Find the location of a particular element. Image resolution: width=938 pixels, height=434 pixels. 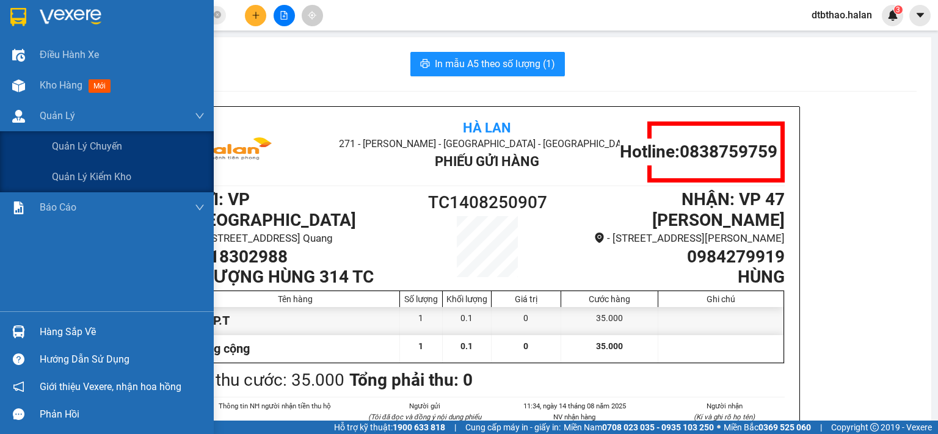

h1: Hotline: 0838759759 is located at coordinates (698, 152).